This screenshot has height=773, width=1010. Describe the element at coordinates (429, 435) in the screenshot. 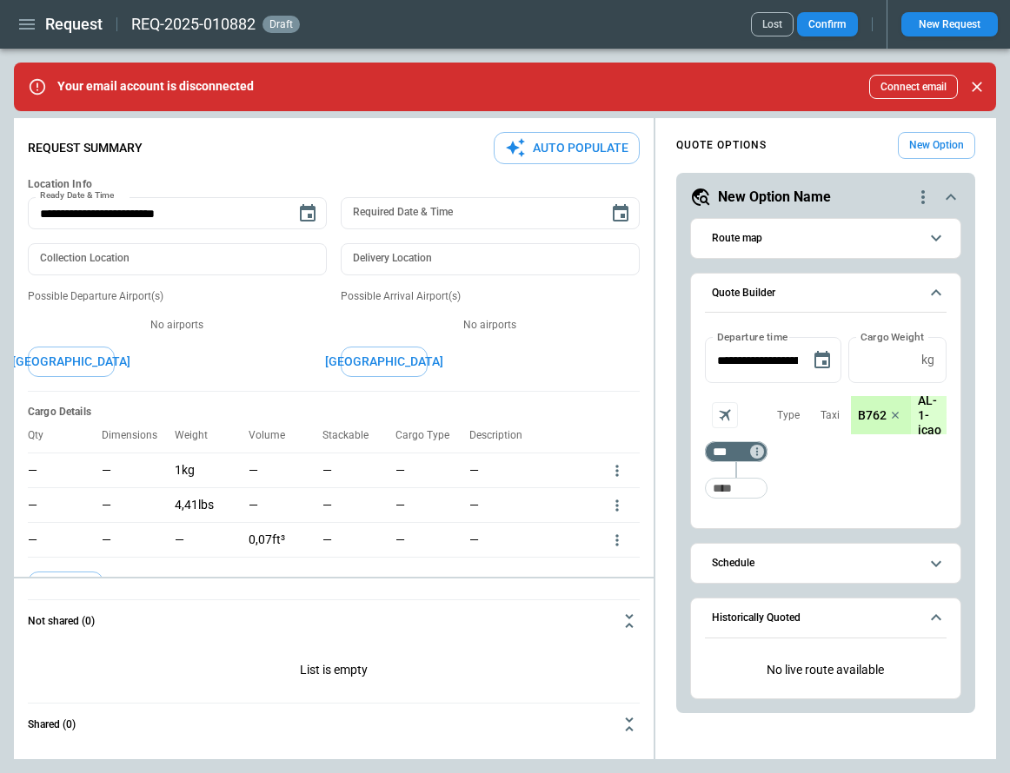

I see `p: Cargo Type` at that location.